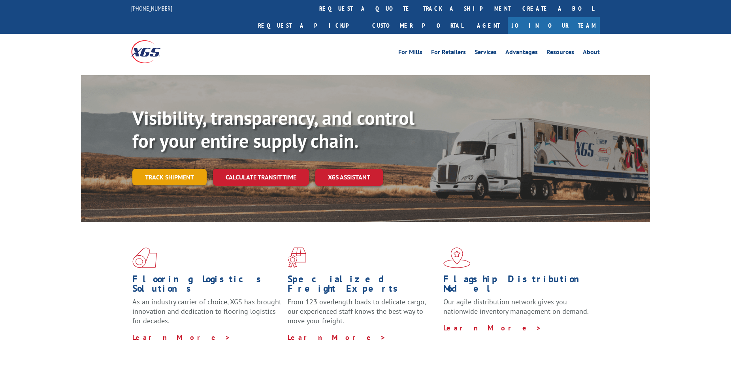 The height and width of the screenshot is (381, 731). What do you see at coordinates (522, 53) in the screenshot?
I see `a: Advantages` at bounding box center [522, 53].